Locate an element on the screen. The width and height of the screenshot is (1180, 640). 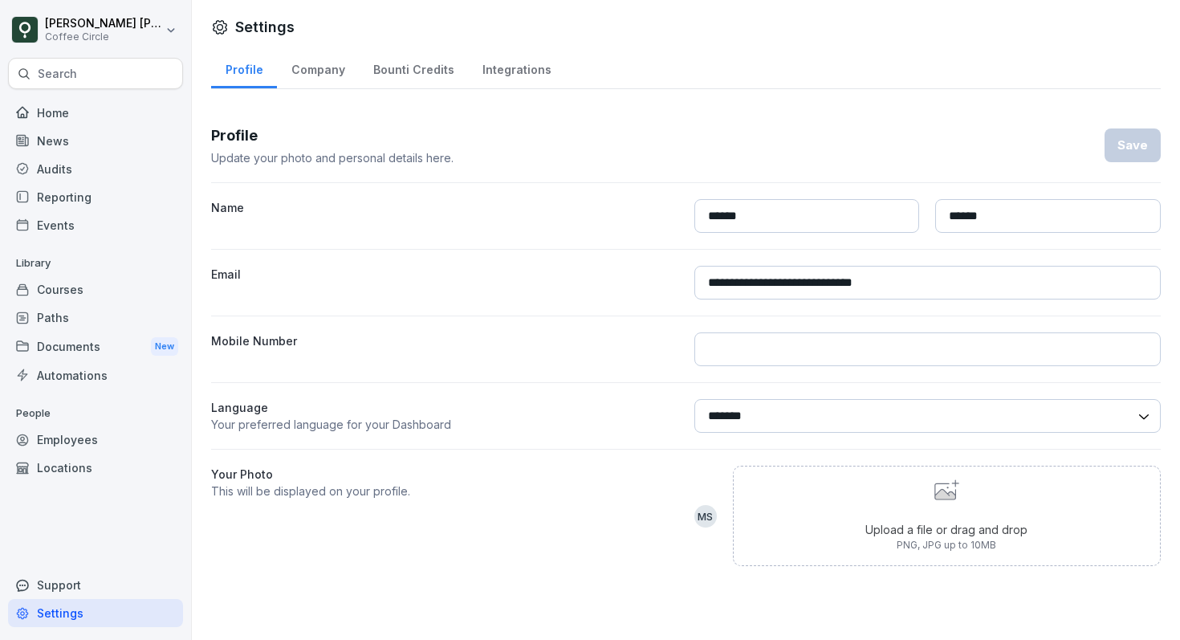
div: New is located at coordinates (165, 346).